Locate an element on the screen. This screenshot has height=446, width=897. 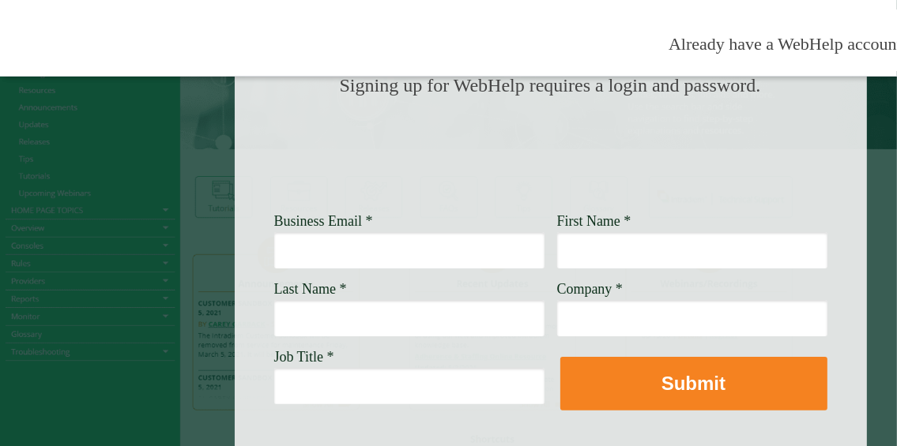
span: Job Title * is located at coordinates (304, 357).